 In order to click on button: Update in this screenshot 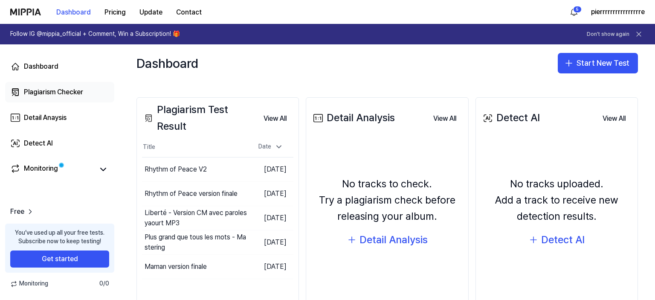, I will do `click(151, 12)`.